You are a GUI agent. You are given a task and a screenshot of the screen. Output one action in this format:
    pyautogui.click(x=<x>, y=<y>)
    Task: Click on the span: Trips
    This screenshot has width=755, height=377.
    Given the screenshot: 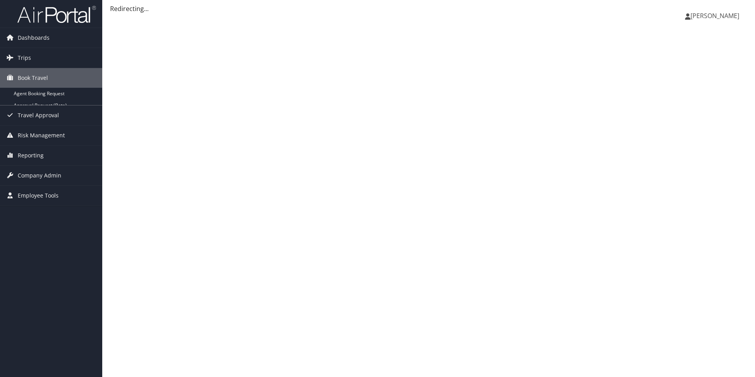 What is the action you would take?
    pyautogui.click(x=24, y=58)
    